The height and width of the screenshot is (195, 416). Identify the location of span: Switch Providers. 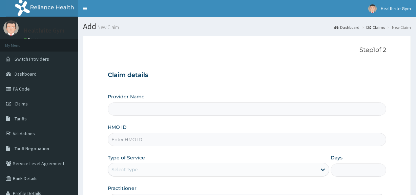
(32, 59).